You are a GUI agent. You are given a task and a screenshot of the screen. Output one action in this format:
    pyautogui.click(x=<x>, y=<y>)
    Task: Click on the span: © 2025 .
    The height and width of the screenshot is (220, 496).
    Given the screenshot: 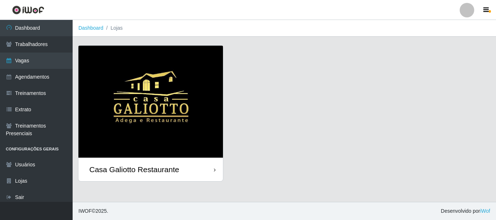 What is the action you would take?
    pyautogui.click(x=93, y=211)
    